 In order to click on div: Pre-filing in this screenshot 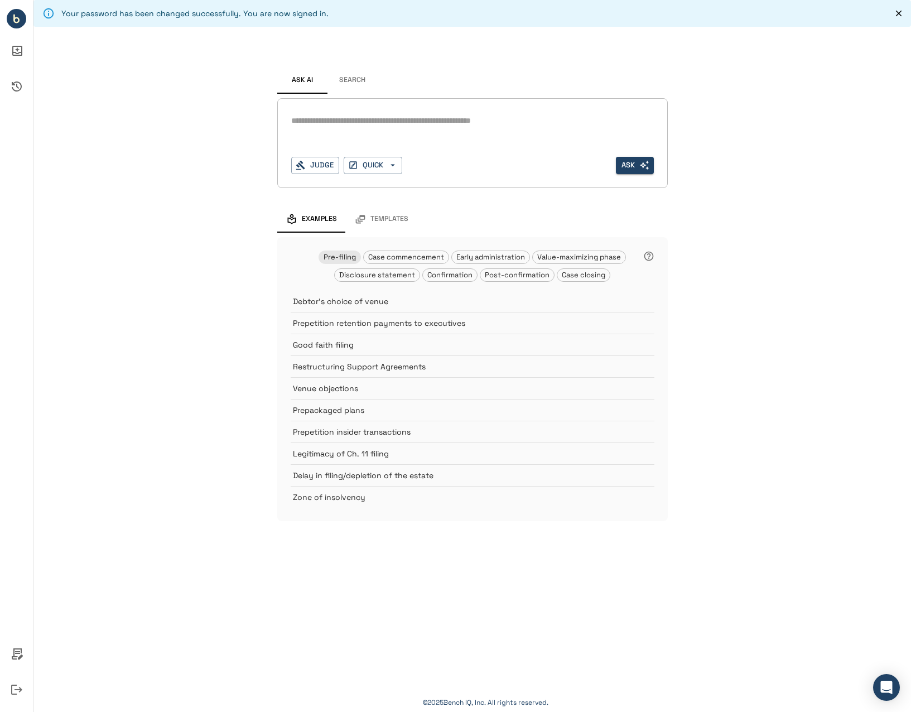, I will do `click(340, 257)`.